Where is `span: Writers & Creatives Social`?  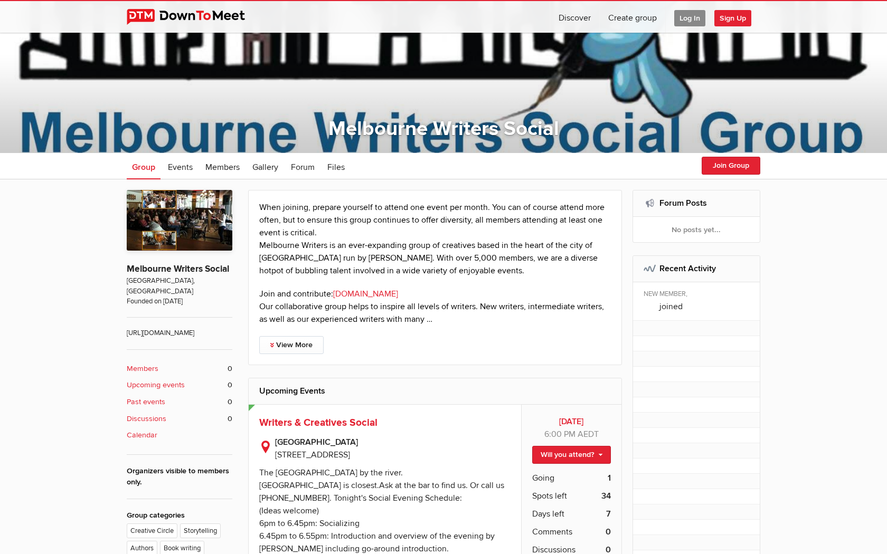
span: Writers & Creatives Social is located at coordinates (318, 423).